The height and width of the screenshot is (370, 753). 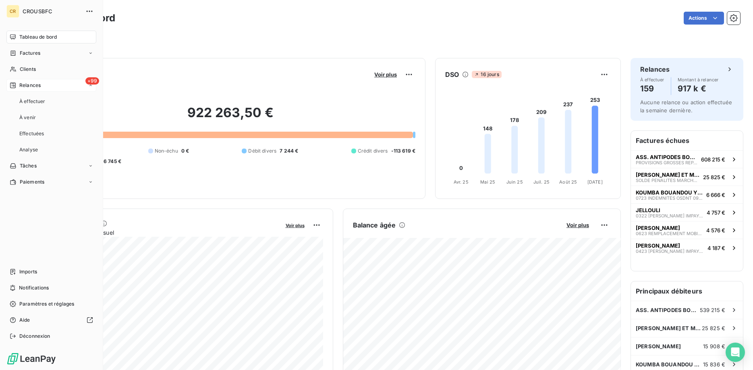 I want to click on span: 0 €, so click(x=185, y=151).